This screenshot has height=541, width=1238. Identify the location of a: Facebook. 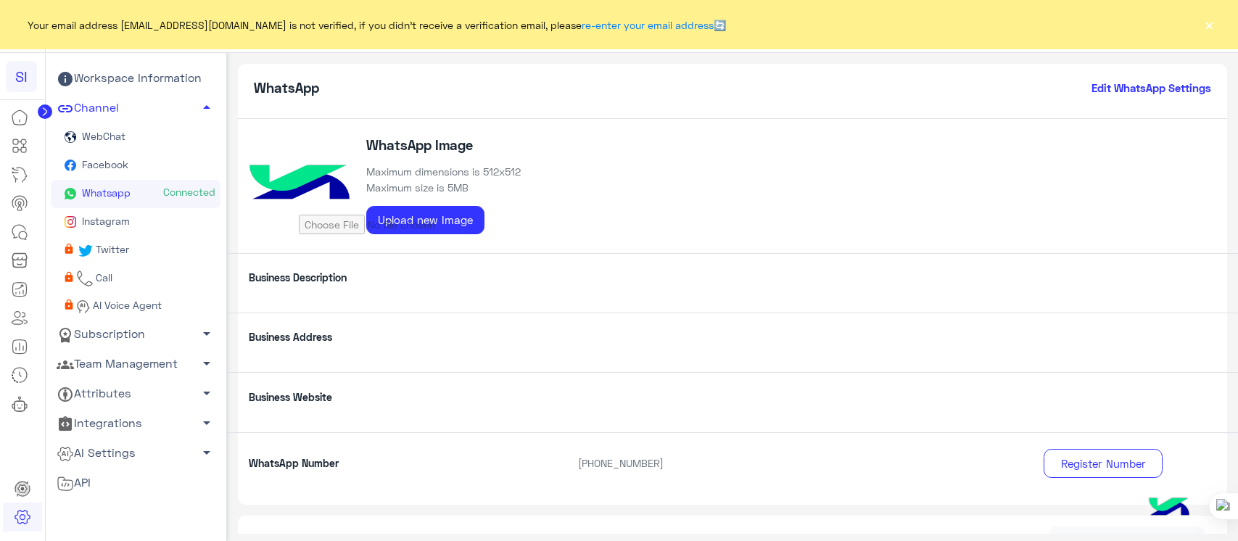
(136, 165).